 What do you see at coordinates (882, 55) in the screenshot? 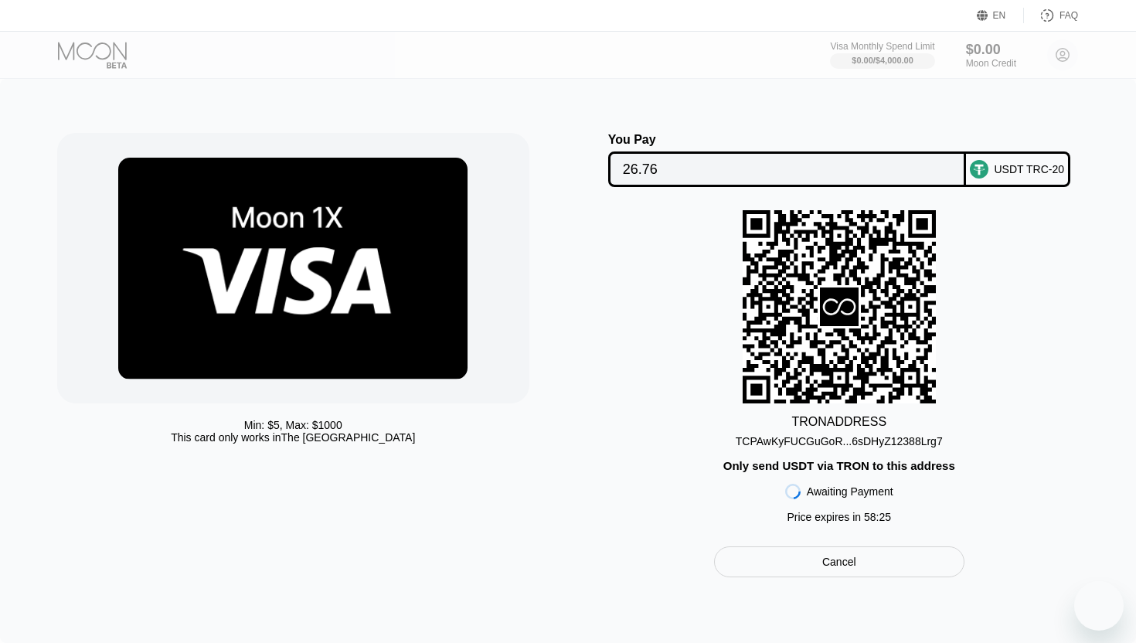
I see `div: Visa Monthly Spend Limit$0.00/$4,000.00` at bounding box center [882, 55].